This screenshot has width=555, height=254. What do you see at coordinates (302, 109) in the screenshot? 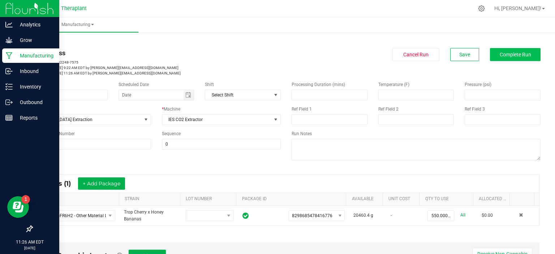
I see `span: Ref Field 1` at bounding box center [302, 109].